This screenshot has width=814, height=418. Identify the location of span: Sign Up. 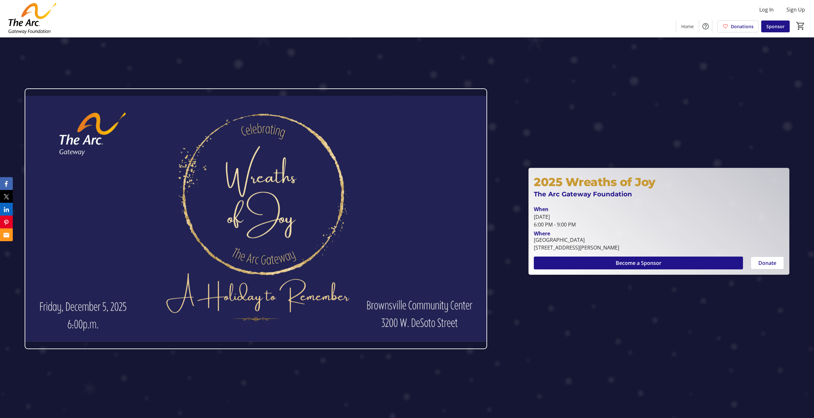
(796, 10).